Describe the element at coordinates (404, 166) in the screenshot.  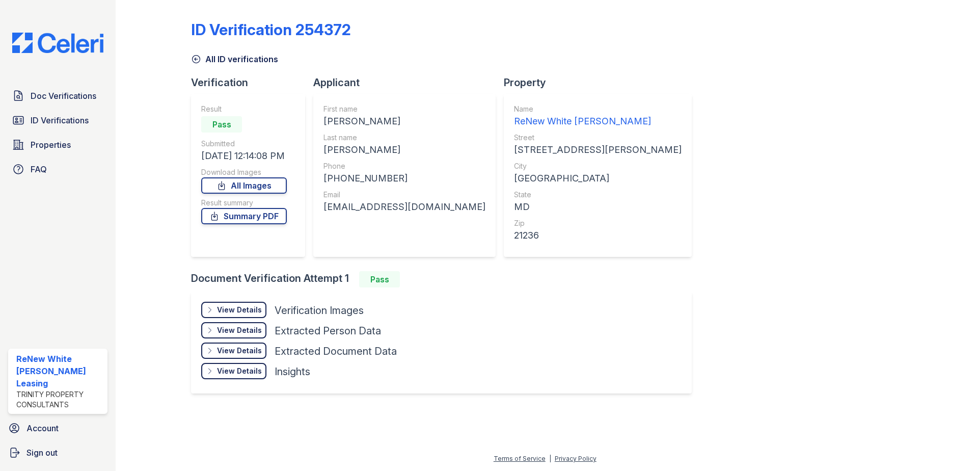
I see `div: Phone` at that location.